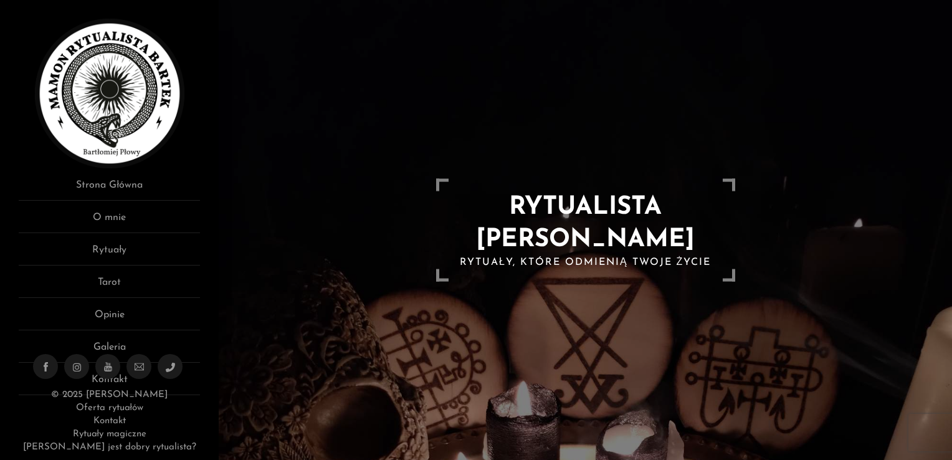 The width and height of the screenshot is (952, 460). What do you see at coordinates (110, 93) in the screenshot?
I see `img: Rytualista Bartek` at bounding box center [110, 93].